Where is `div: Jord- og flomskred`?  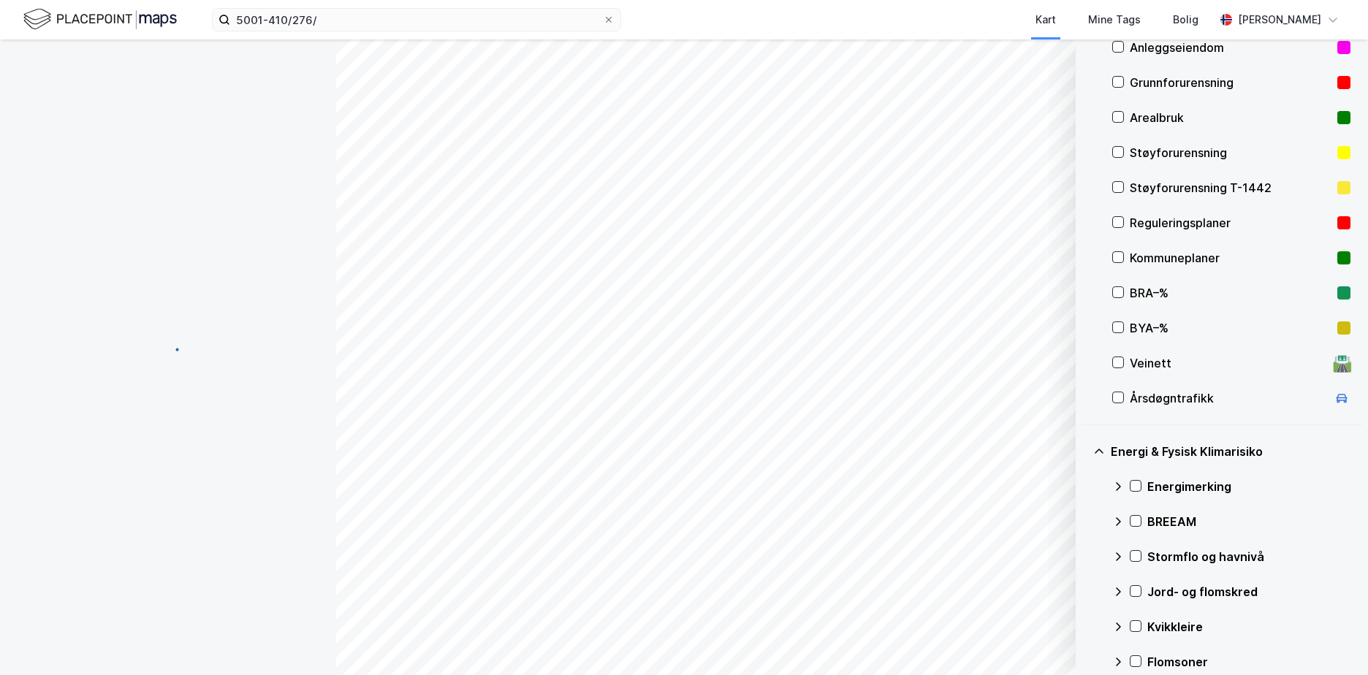 div: Jord- og flomskred is located at coordinates (1249, 592).